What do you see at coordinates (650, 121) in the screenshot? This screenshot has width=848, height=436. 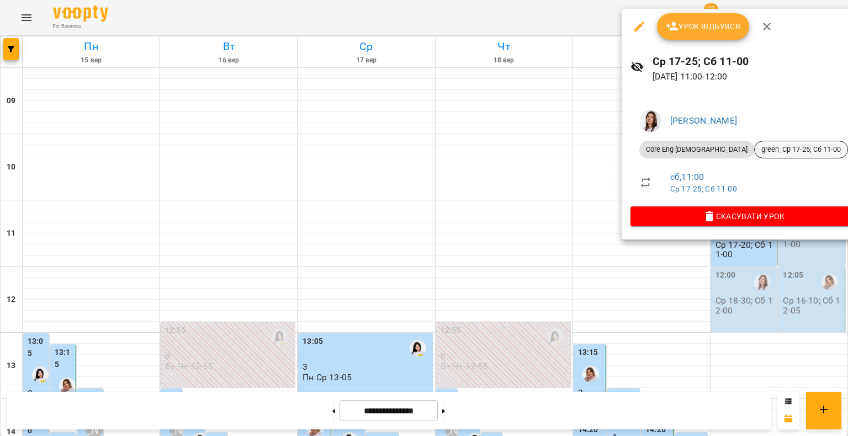 I see `img: 254062d7435ce010e47df81fbdad6a99.jpg` at bounding box center [650, 121].